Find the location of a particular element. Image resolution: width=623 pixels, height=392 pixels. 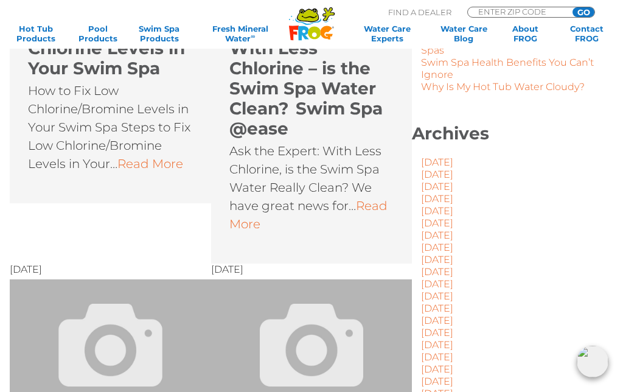

input: GO is located at coordinates (584, 12).